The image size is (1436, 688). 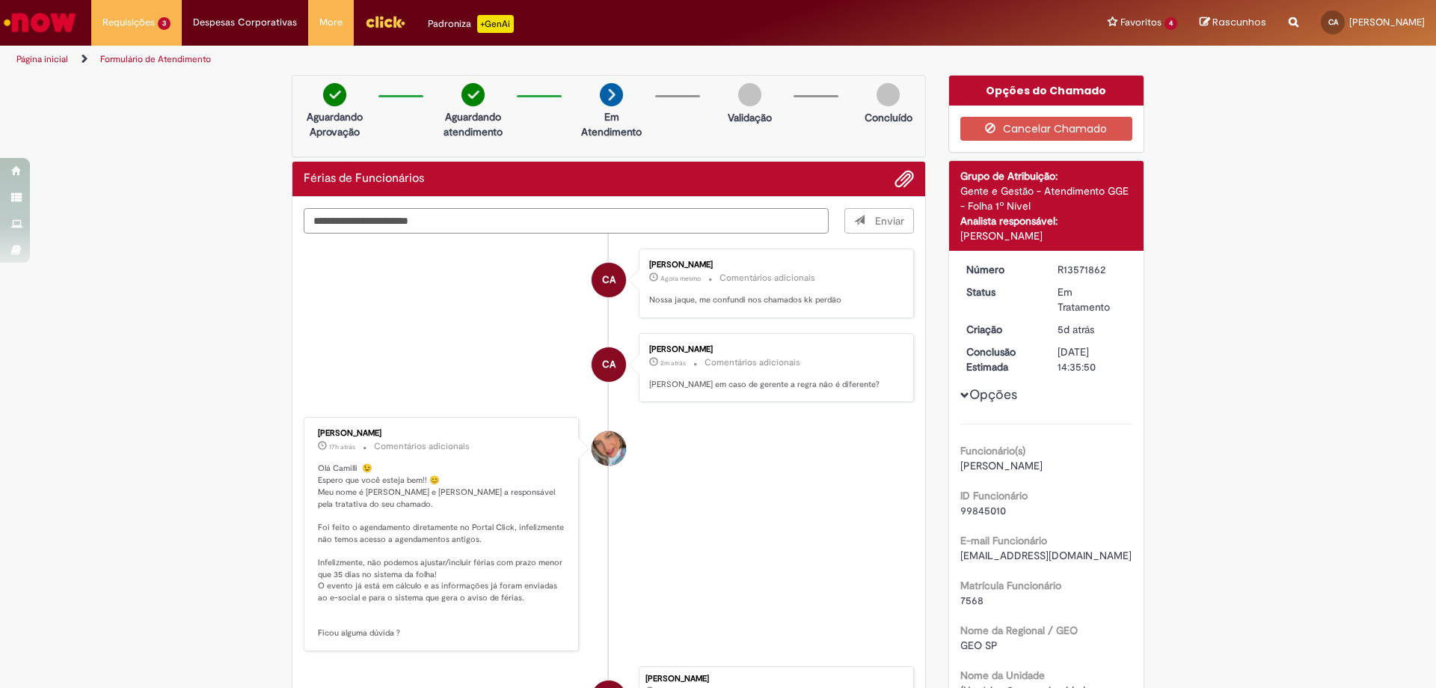 I want to click on a: Formulário de Atendimento, so click(x=156, y=59).